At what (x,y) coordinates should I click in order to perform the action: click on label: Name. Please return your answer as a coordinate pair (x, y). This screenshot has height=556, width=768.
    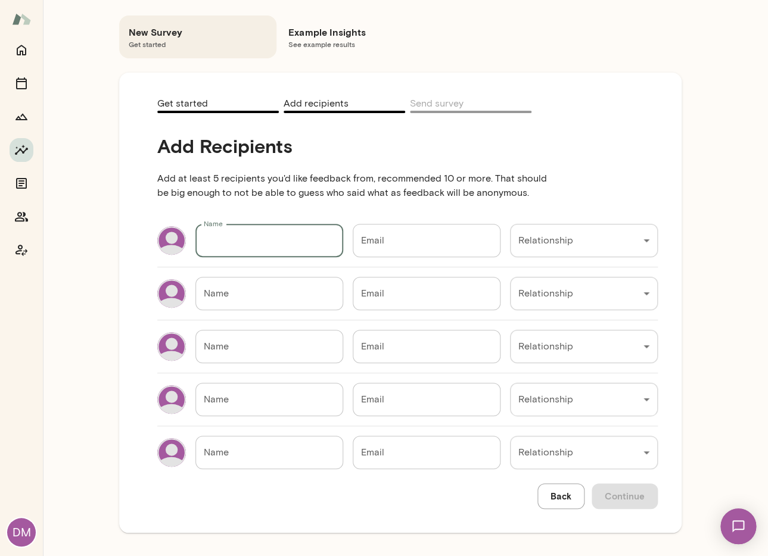
    Looking at the image, I should click on (213, 223).